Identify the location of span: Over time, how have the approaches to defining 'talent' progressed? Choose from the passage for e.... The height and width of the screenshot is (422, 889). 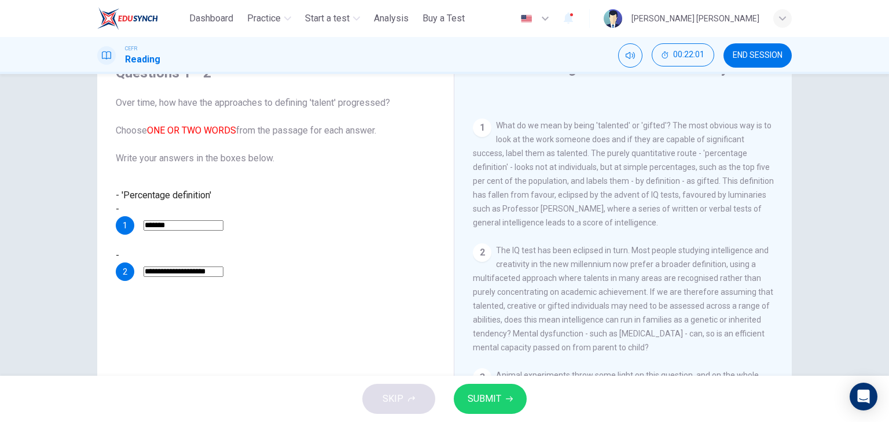
(275, 131).